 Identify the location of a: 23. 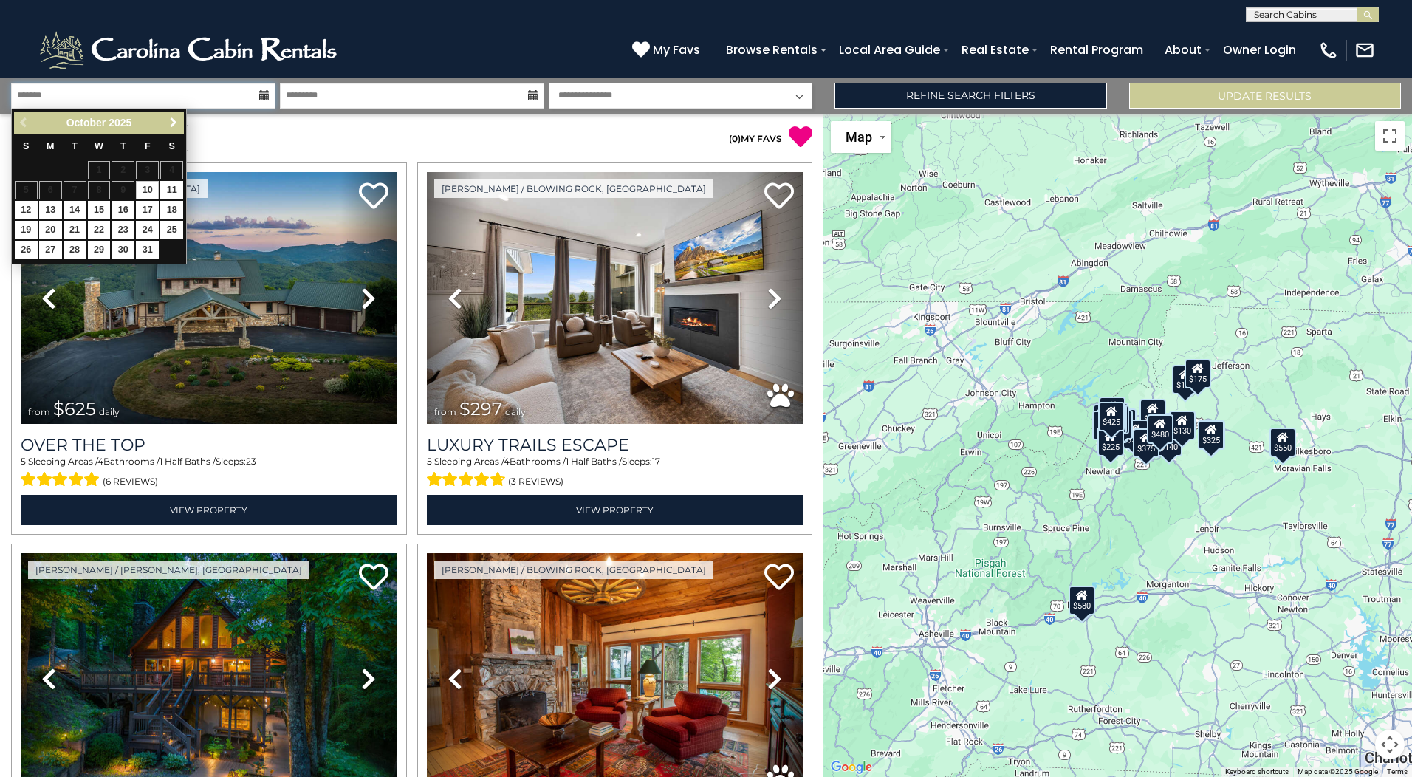
(123, 230).